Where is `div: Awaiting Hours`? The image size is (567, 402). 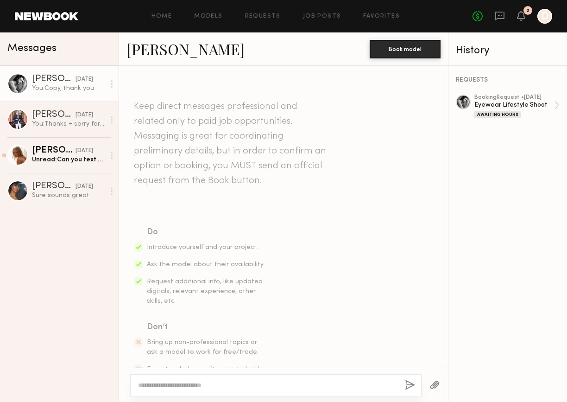 div: Awaiting Hours is located at coordinates (498, 114).